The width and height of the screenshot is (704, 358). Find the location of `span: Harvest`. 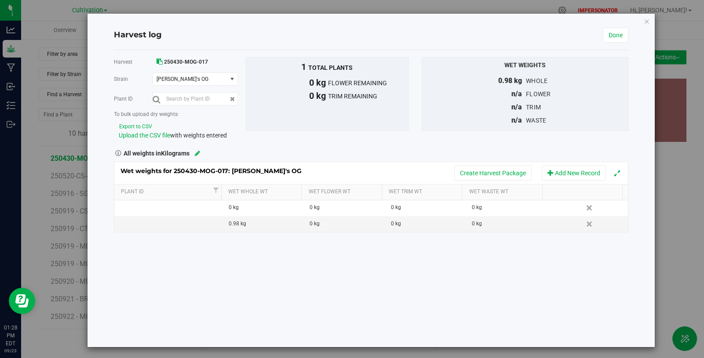

span: Harvest is located at coordinates (123, 62).